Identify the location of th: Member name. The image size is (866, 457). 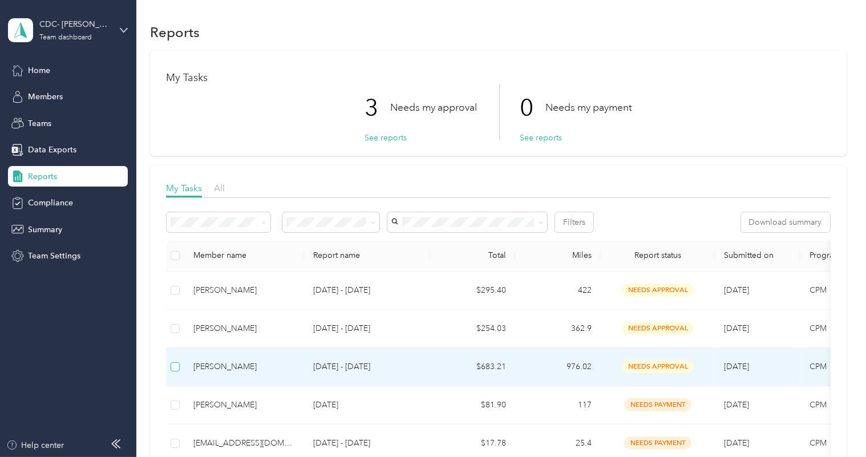
(244, 256).